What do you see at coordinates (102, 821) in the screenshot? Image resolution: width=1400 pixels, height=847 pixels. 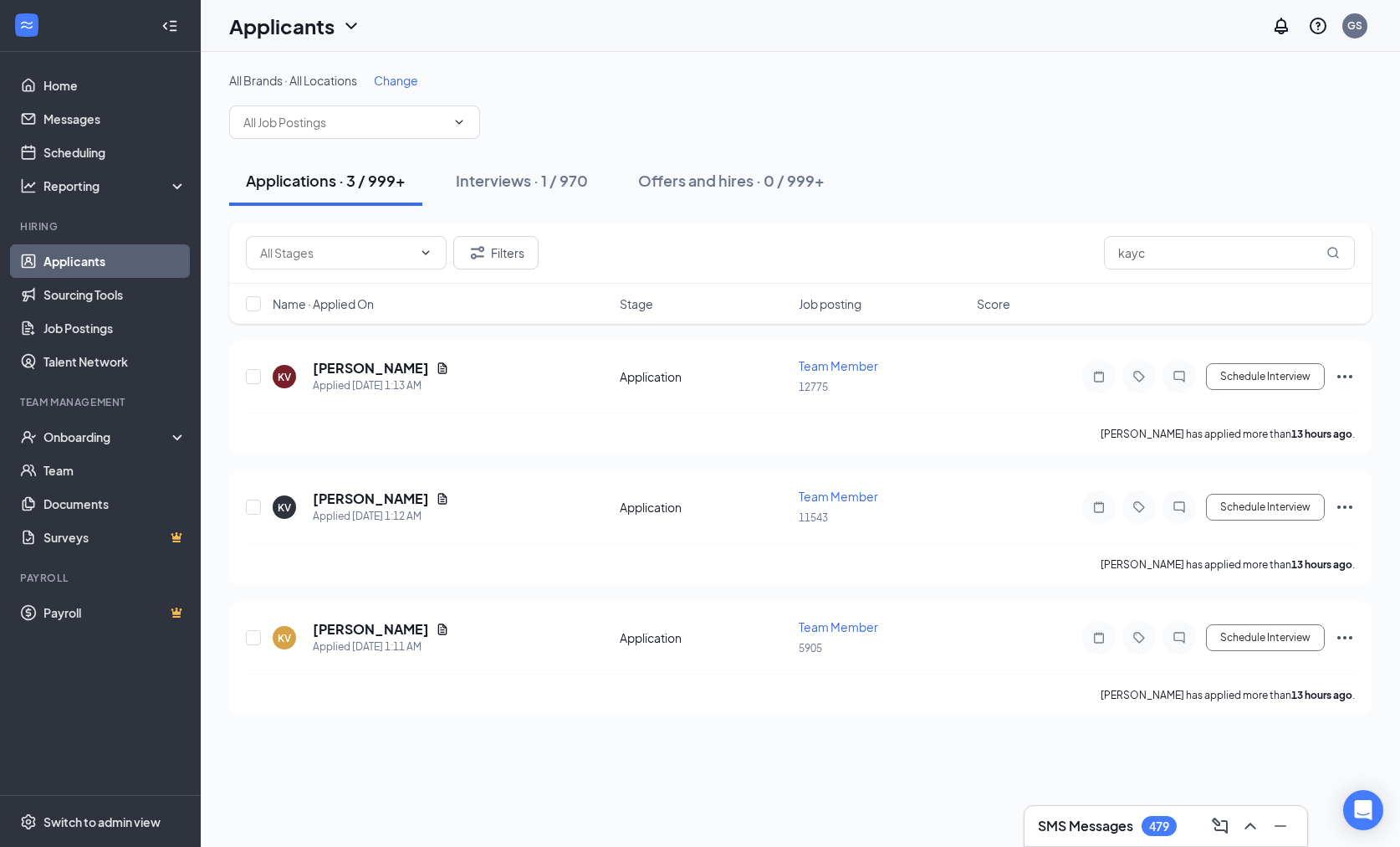 I see `div: Switch to admin view` at bounding box center [102, 821].